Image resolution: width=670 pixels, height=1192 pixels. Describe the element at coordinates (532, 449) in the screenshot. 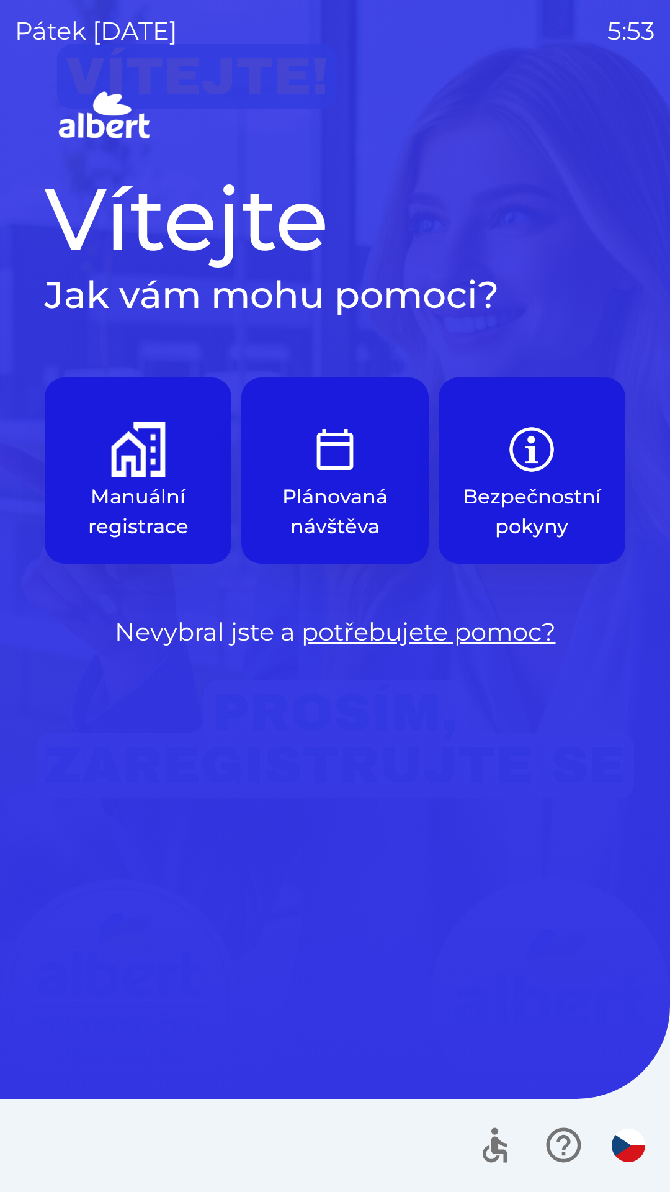

I see `img: b85e123a-dd5f-4e82-bd26-90b222bbbbcf.png` at that location.